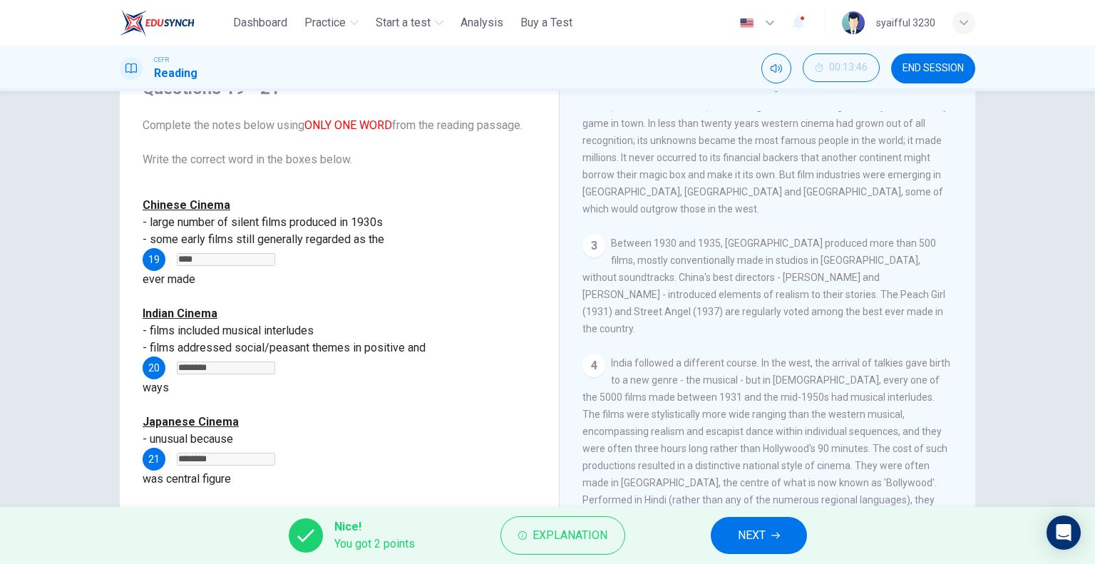 The width and height of the screenshot is (1095, 564). I want to click on div: 3, so click(594, 246).